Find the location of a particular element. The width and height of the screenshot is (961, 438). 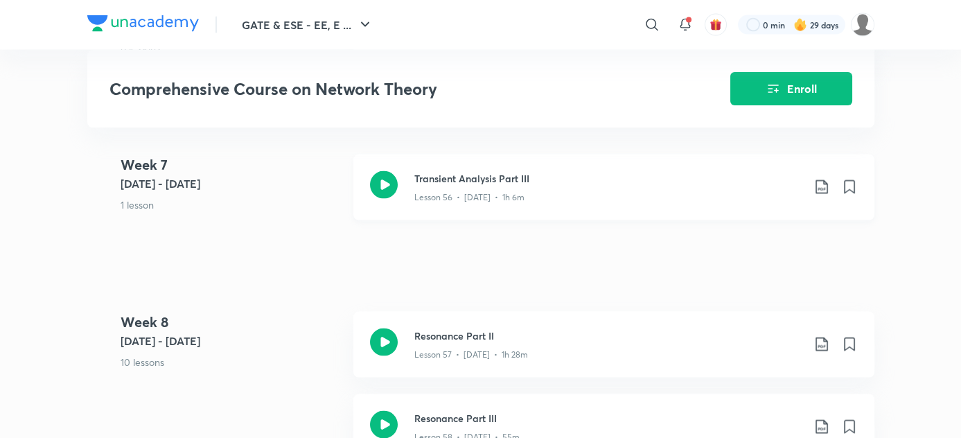

img: Company Logo is located at coordinates (143, 24).